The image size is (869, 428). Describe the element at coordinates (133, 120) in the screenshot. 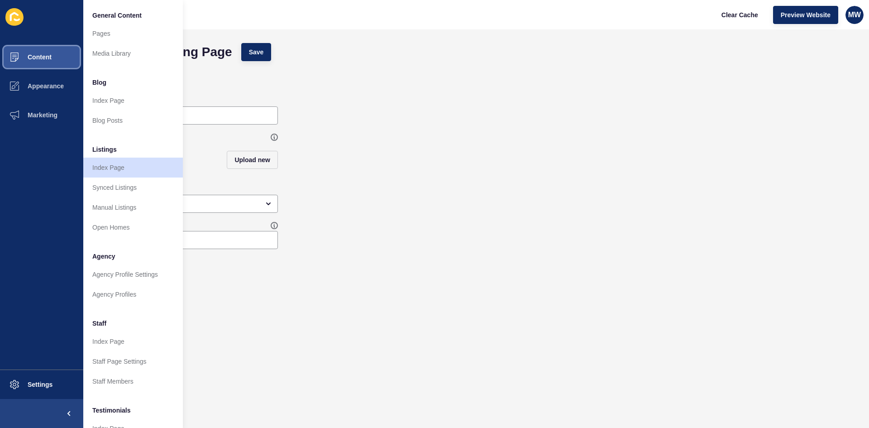

I see `a: Blog Posts` at that location.